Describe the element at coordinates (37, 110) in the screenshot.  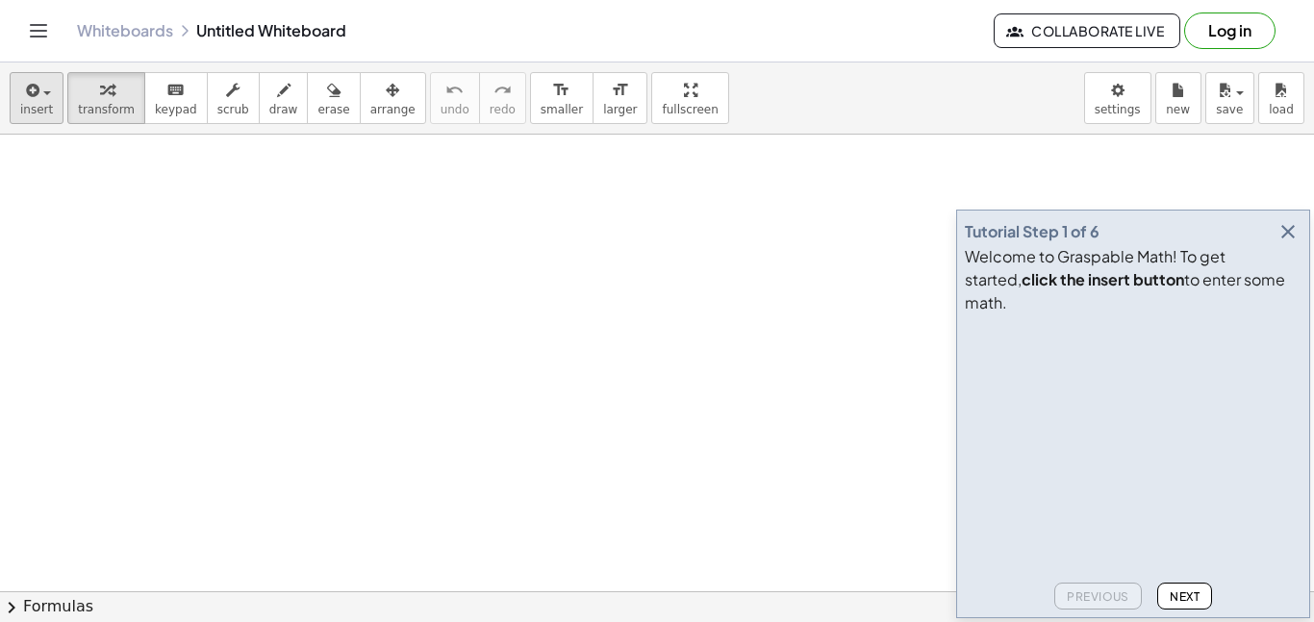
I see `span: insert` at that location.